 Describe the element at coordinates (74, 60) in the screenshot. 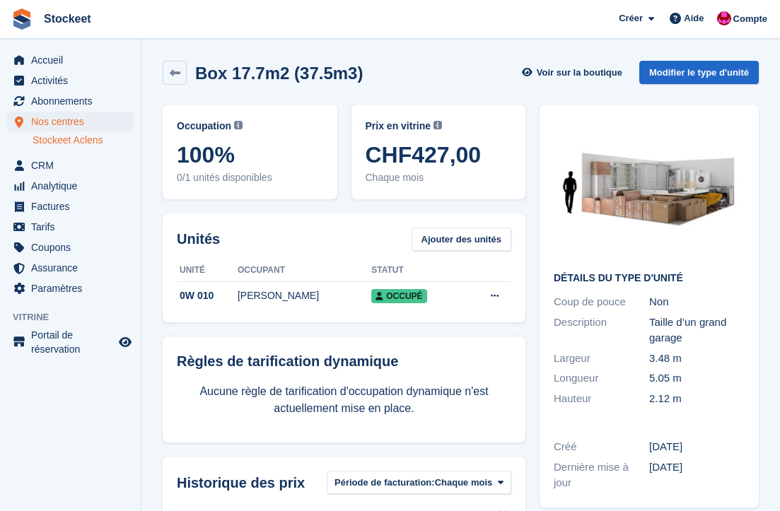

I see `span: Accueil` at that location.